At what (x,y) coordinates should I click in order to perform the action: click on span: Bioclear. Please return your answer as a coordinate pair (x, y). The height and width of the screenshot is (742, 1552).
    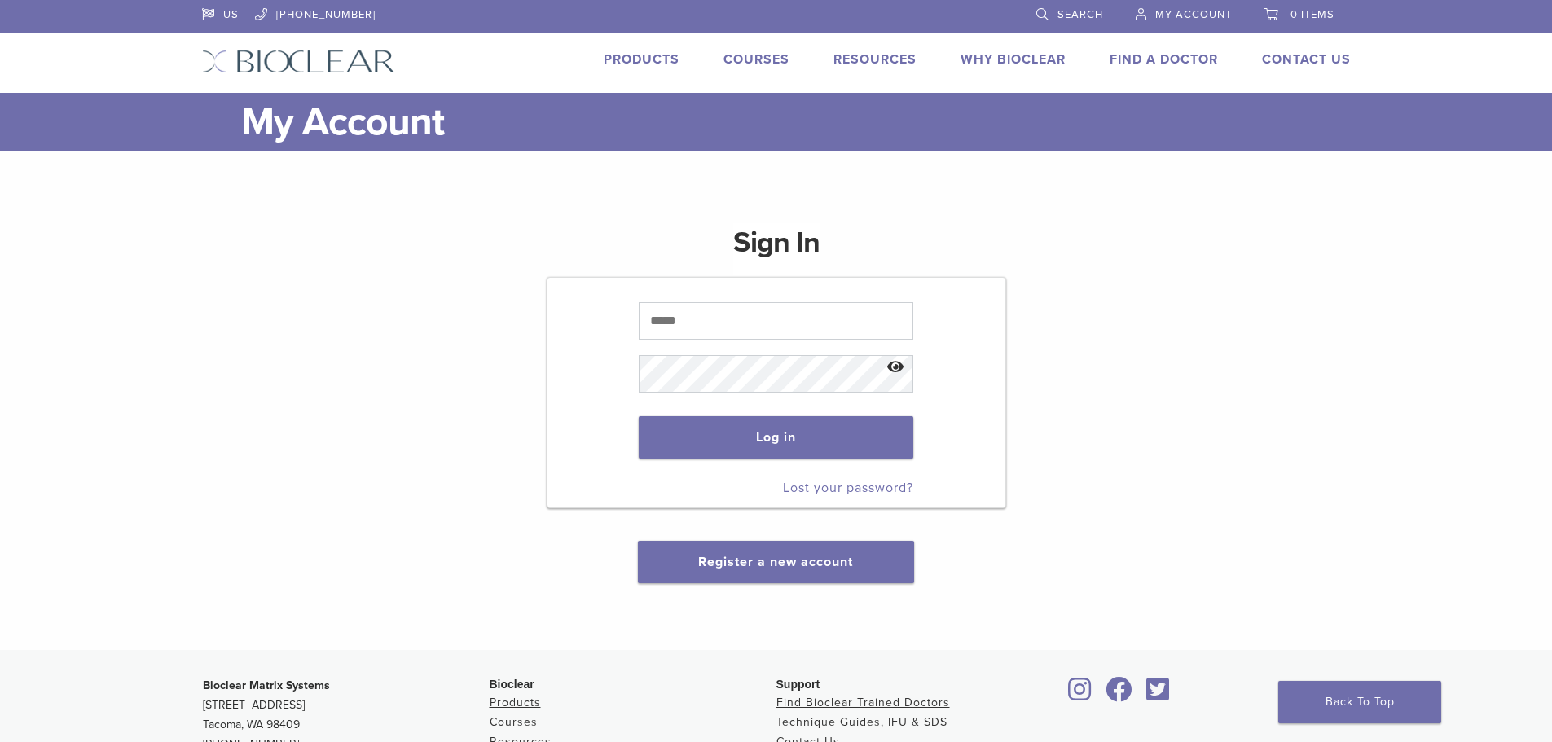
    Looking at the image, I should click on (512, 685).